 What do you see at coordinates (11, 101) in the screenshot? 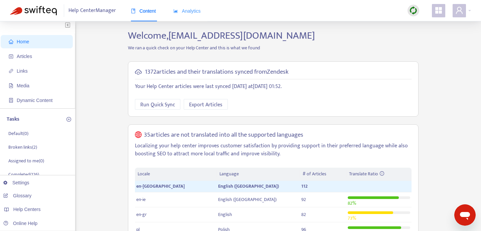
I see `span: container` at bounding box center [11, 101].